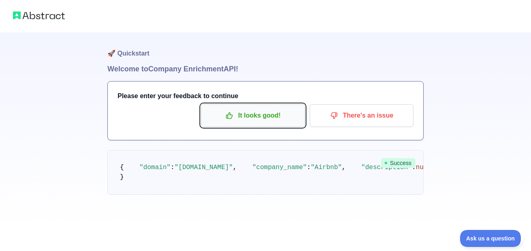 The height and width of the screenshot is (251, 531). I want to click on span: null, so click(424, 168).